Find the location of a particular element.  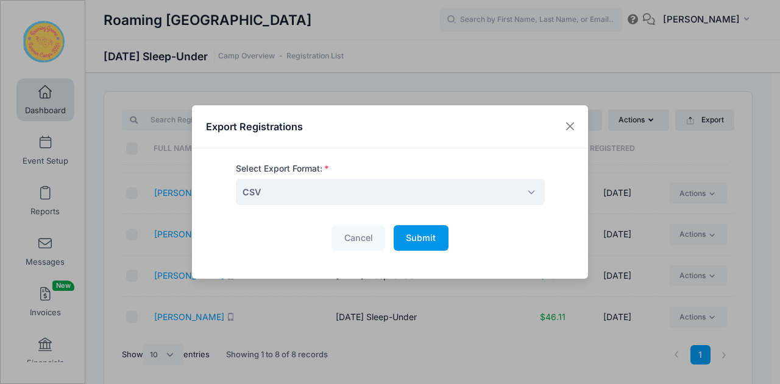

label: Select Export Format: is located at coordinates (282, 169).